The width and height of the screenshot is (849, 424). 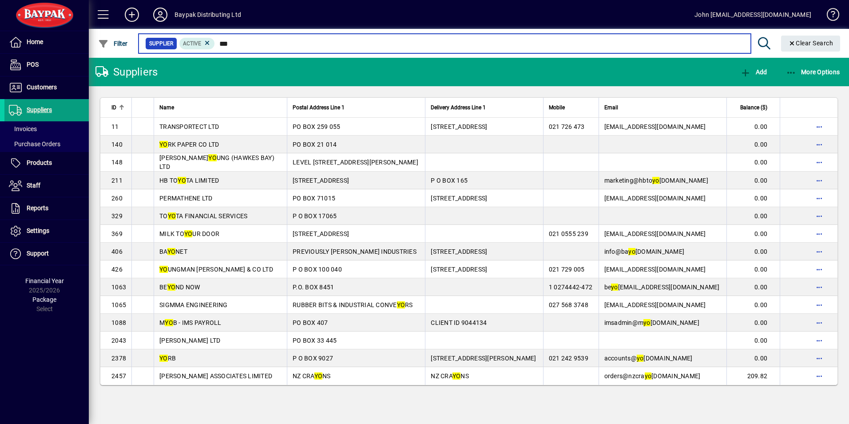 I want to click on span: ID, so click(x=114, y=108).